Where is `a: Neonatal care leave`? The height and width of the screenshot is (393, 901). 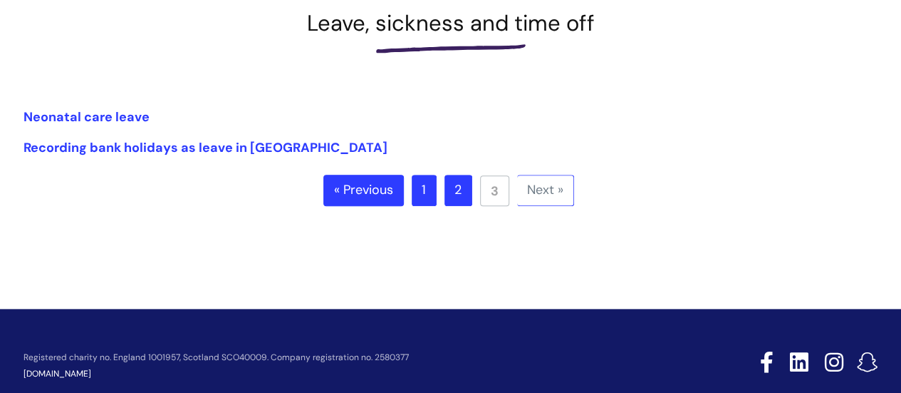
a: Neonatal care leave is located at coordinates (86, 117).